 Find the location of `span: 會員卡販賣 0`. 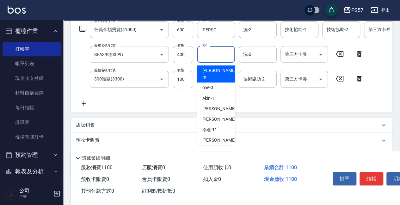

span: 會員卡販賣 0 is located at coordinates (156, 179).